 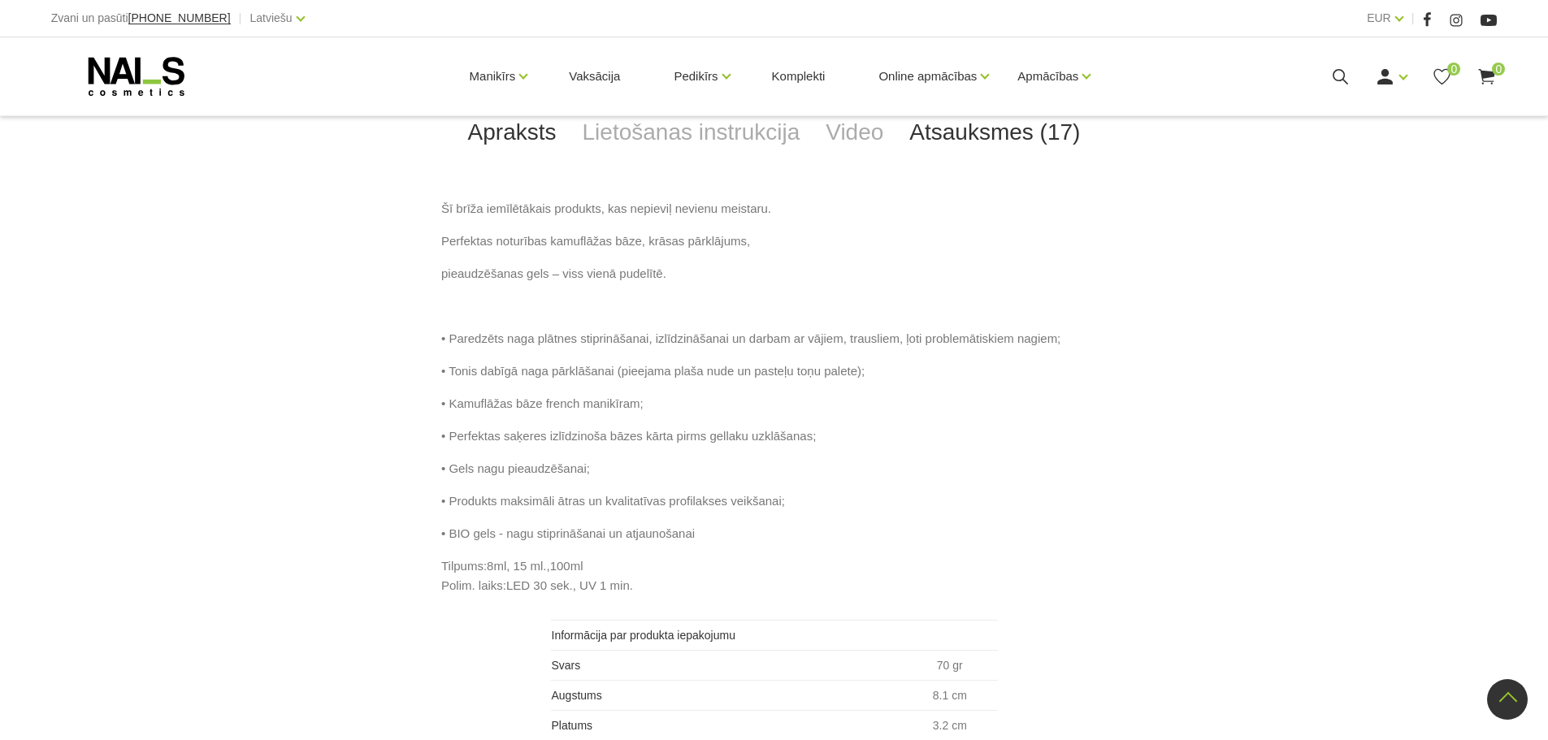 I want to click on th: Informācija par produkta iepakojumu, so click(x=727, y=636).